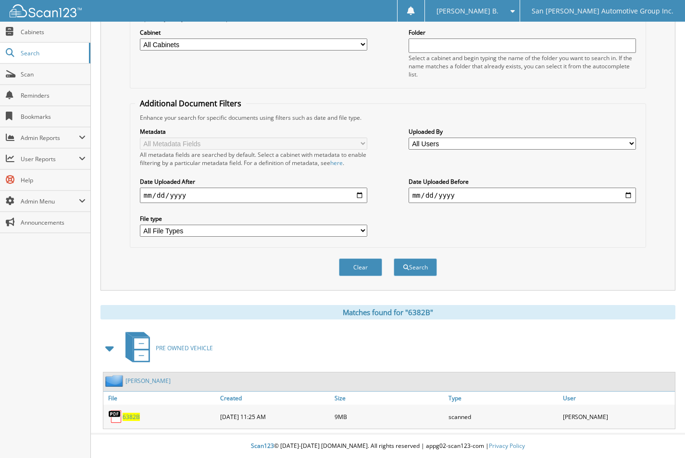  Describe the element at coordinates (254, 195) in the screenshot. I see `input: start` at that location.